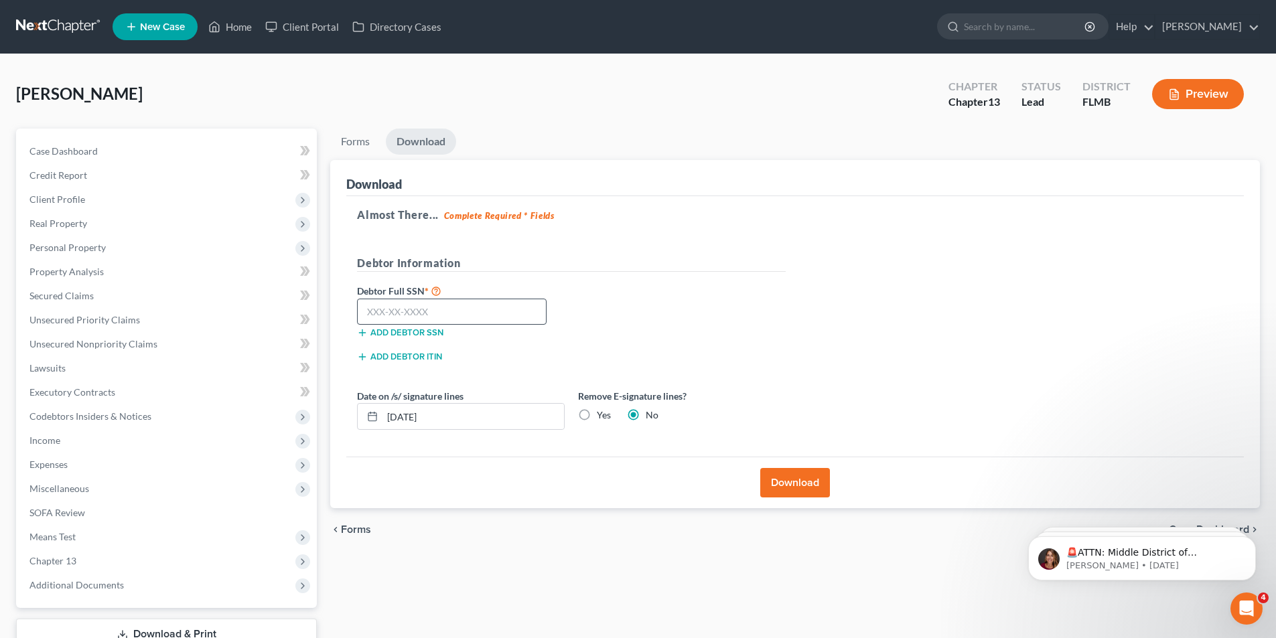 Image resolution: width=1276 pixels, height=638 pixels. Describe the element at coordinates (795, 483) in the screenshot. I see `button: Download` at that location.